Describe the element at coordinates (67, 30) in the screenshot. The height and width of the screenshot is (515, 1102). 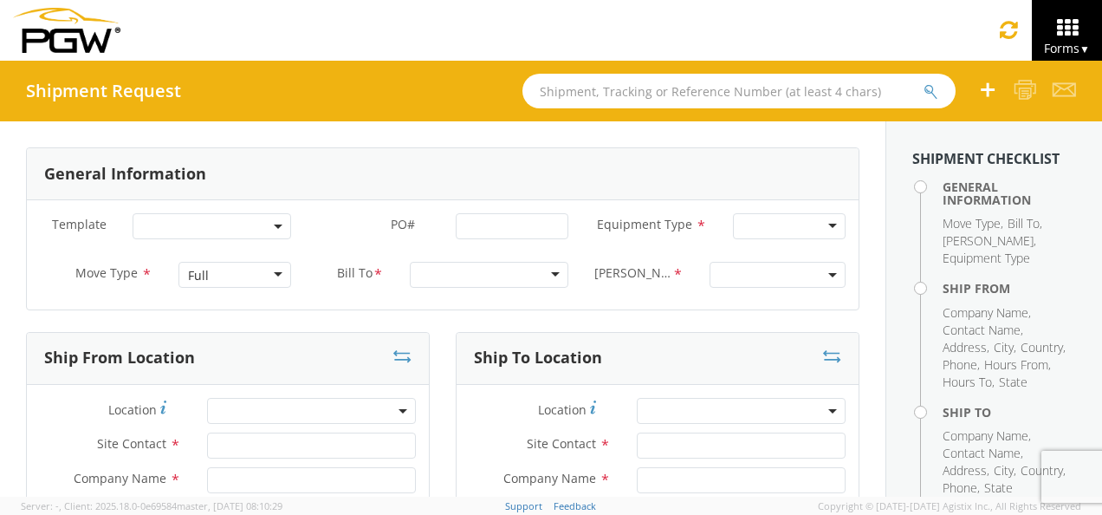
I see `img: pgw-form-logo-1aaa8060b1cc70fad034.png` at that location.